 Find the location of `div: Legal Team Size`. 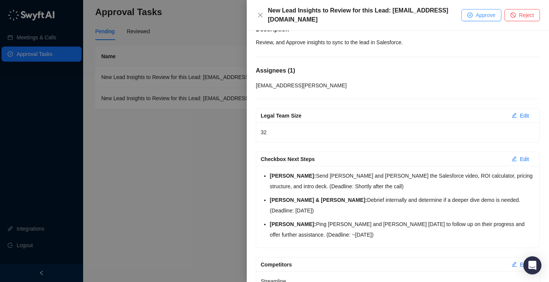

div: Legal Team Size is located at coordinates (383, 116).